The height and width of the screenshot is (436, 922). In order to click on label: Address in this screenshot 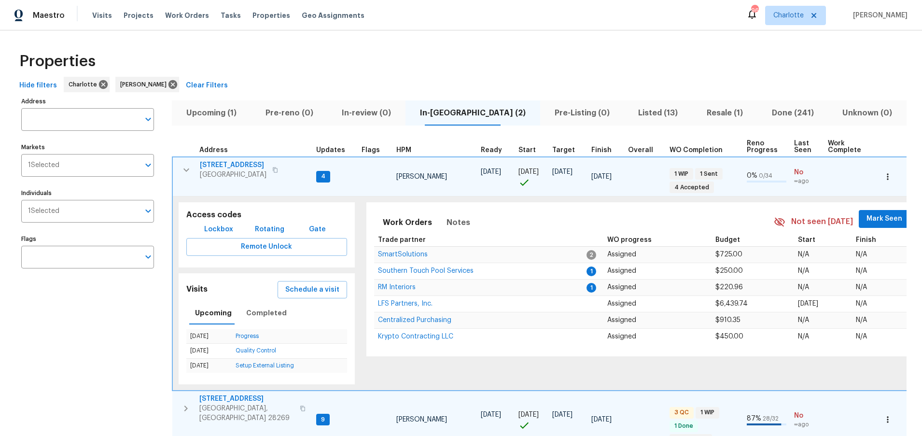, I will do `click(87, 101)`.